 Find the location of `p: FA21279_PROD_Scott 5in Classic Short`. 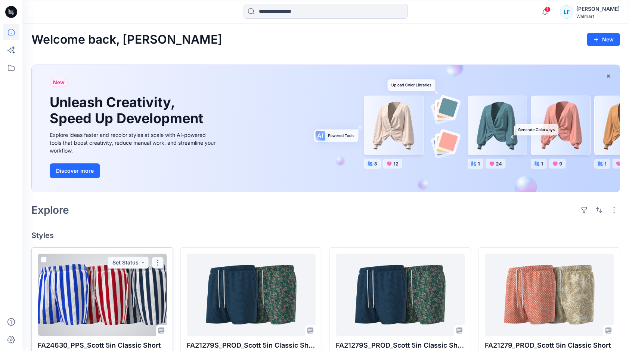

p: FA21279_PROD_Scott 5in Classic Short is located at coordinates (549, 346).